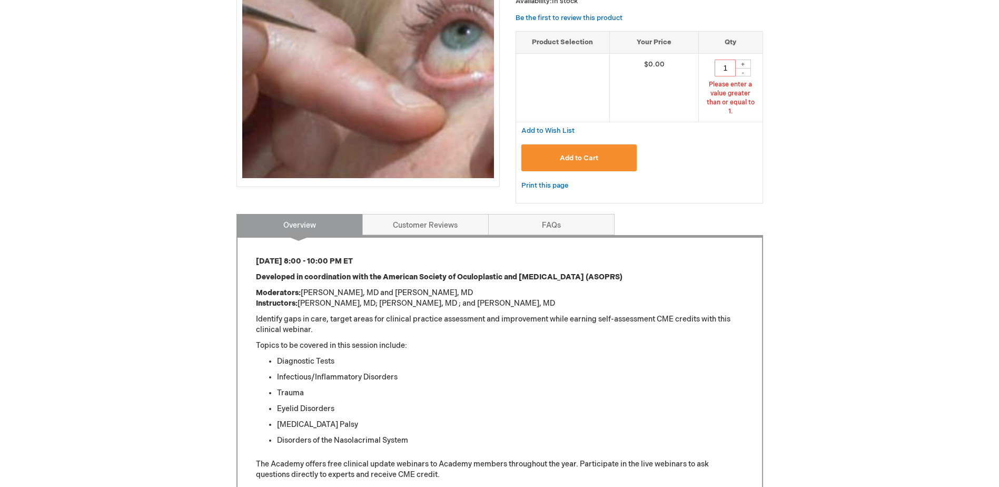 Image resolution: width=999 pixels, height=487 pixels. I want to click on td: $0.00, so click(654, 87).